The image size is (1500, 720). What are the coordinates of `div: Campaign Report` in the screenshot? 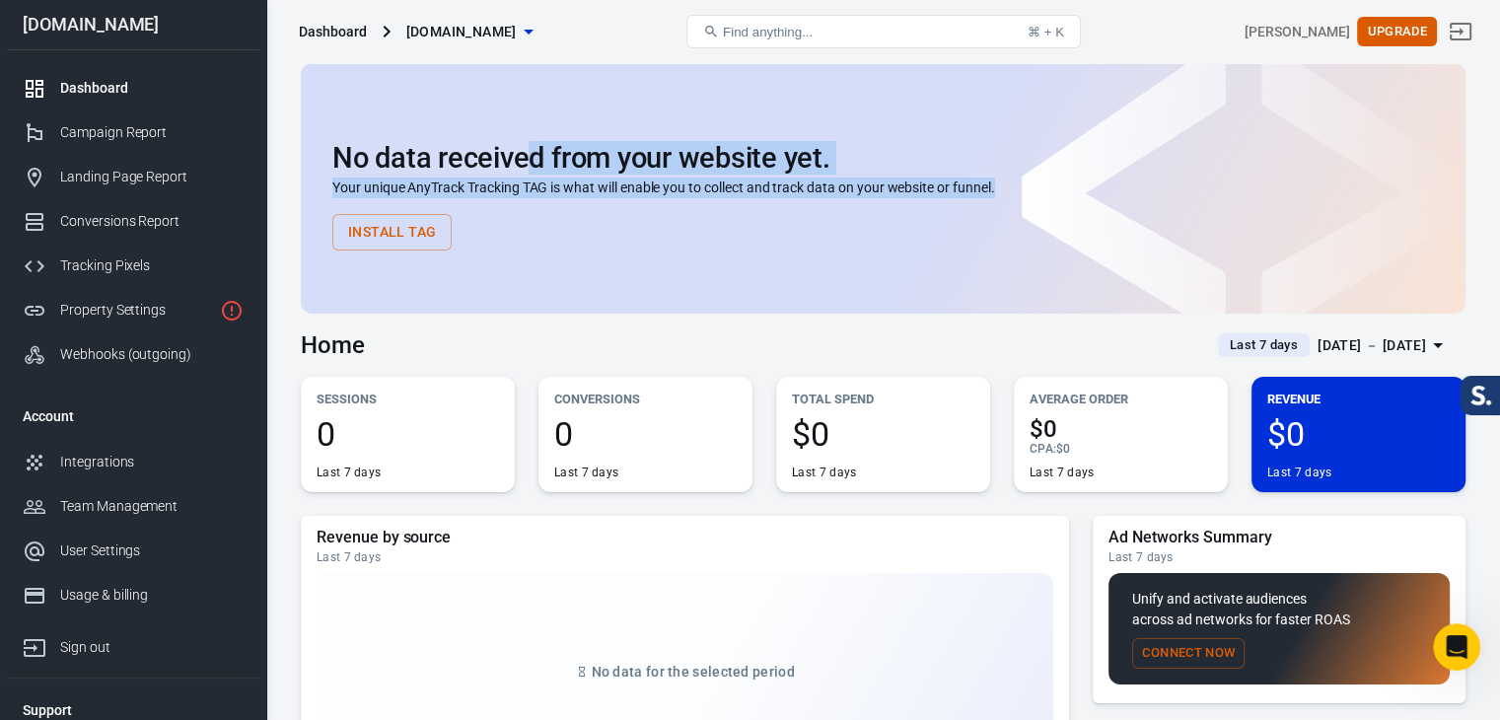 It's located at (152, 132).